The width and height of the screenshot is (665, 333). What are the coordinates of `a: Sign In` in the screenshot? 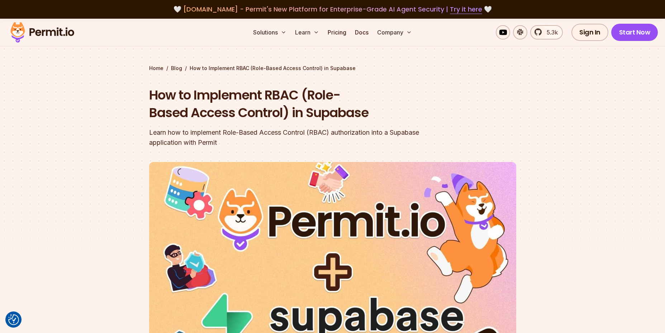 It's located at (590, 32).